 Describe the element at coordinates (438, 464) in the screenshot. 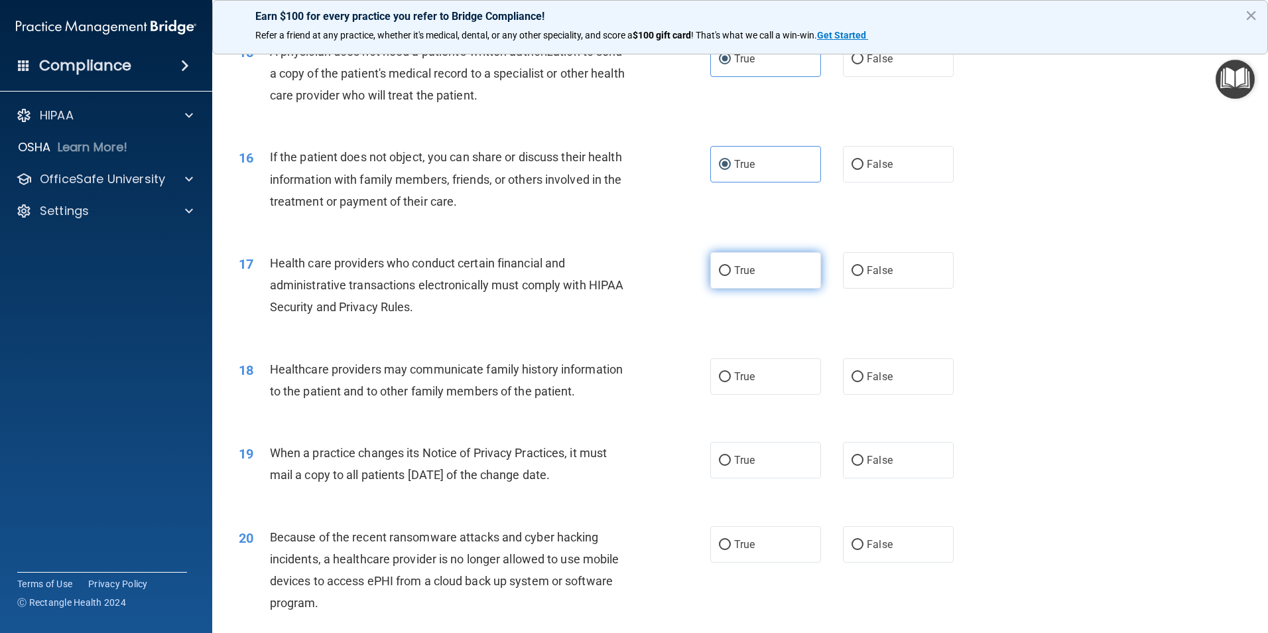

I see `span: When a practice changes its Notice of Privacy Practices, it must mail a copy to all patients [DAT...` at that location.